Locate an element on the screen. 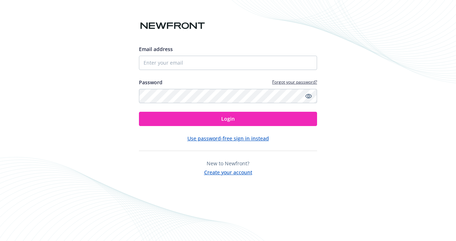 The width and height of the screenshot is (456, 241). a: Forgot your password? is located at coordinates (295, 82).